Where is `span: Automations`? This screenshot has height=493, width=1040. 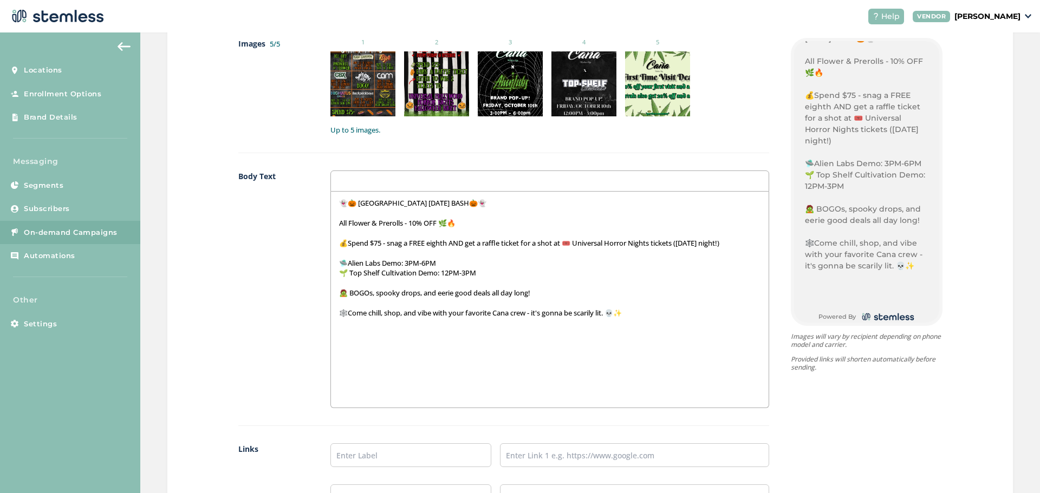 span: Automations is located at coordinates (49, 256).